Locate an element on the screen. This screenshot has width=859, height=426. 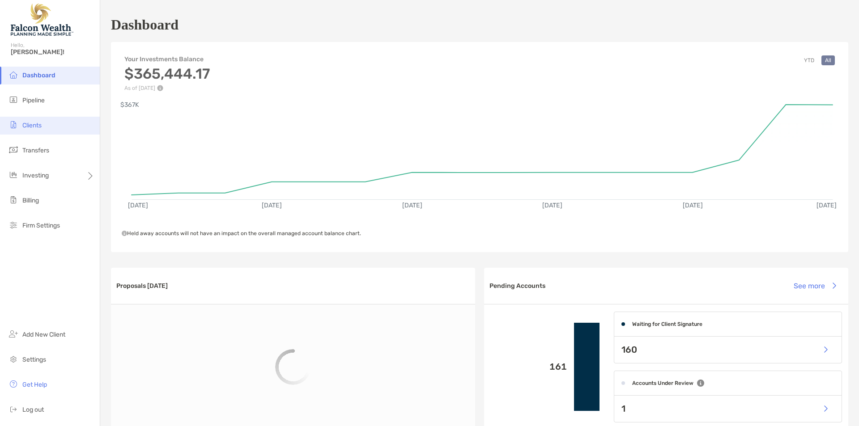
button: YTD is located at coordinates (809, 60).